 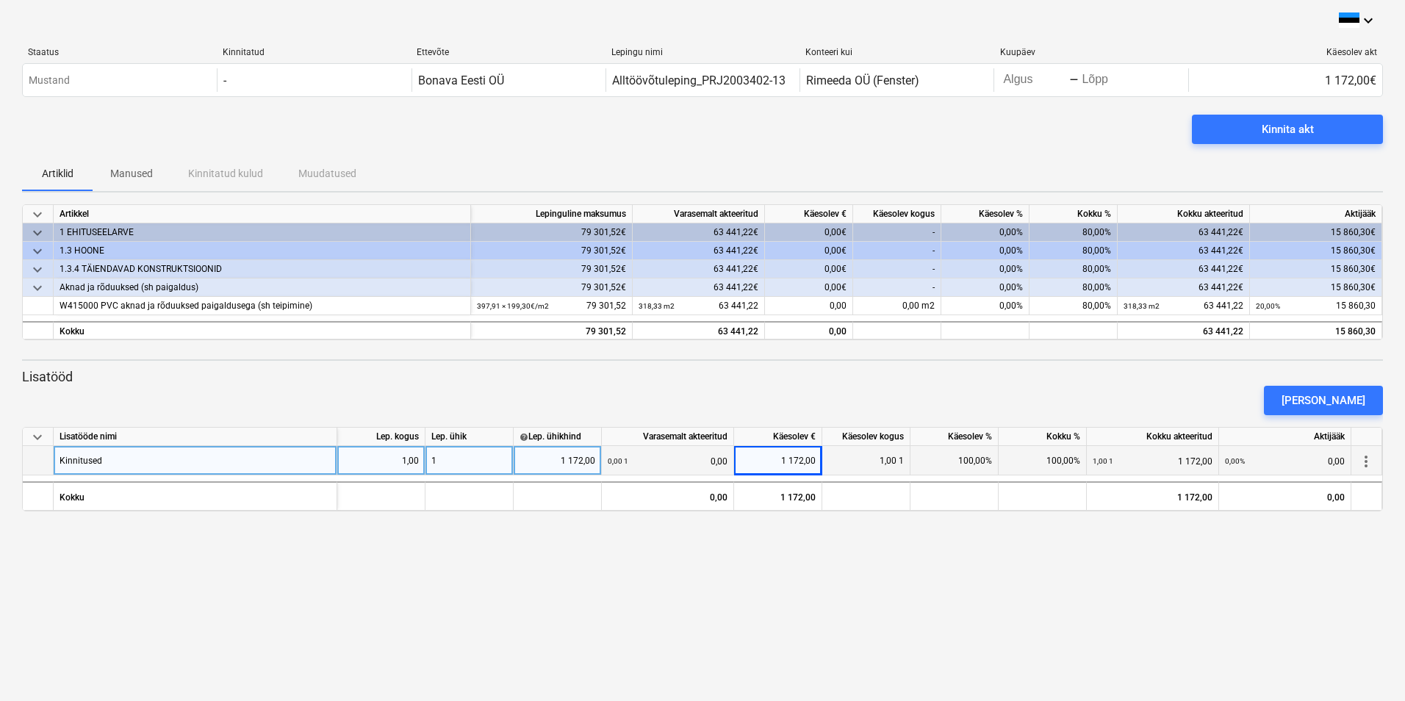 What do you see at coordinates (1103, 461) in the screenshot?
I see `small: 1,00 1` at bounding box center [1103, 461].